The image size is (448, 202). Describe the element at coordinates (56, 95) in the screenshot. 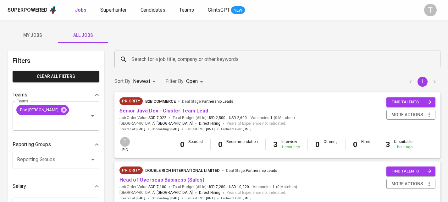

I see `div: Teams` at that location.